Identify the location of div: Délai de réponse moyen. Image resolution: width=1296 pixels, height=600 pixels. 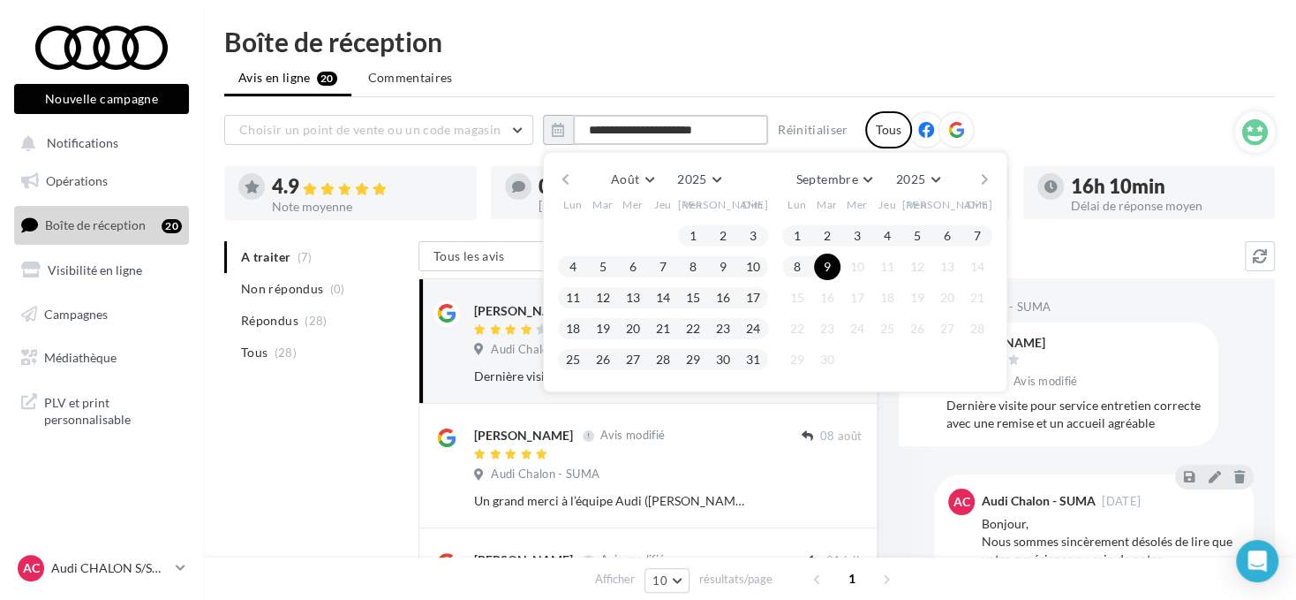
(1167, 206).